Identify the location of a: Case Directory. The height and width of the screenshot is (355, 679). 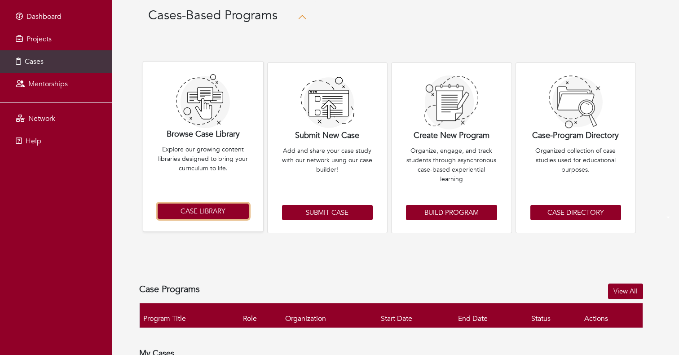
(576, 212).